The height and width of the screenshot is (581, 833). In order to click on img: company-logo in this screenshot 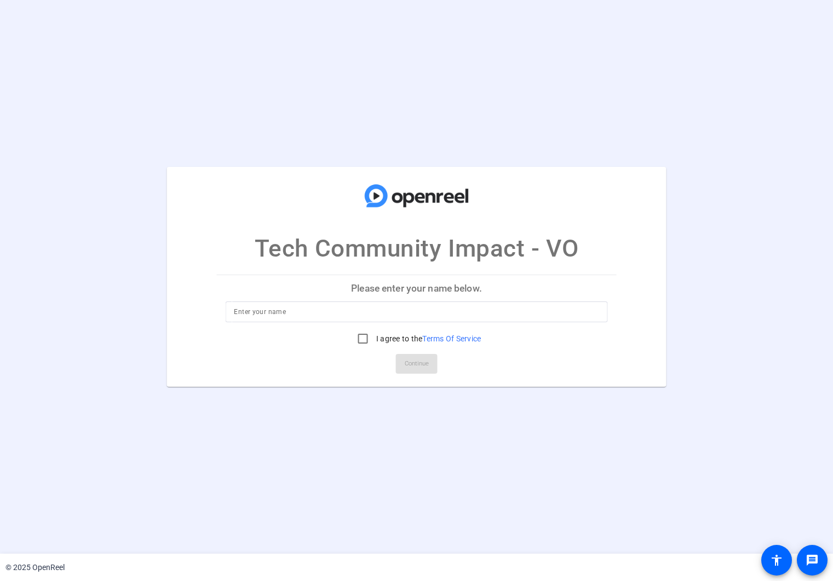, I will do `click(417, 196)`.